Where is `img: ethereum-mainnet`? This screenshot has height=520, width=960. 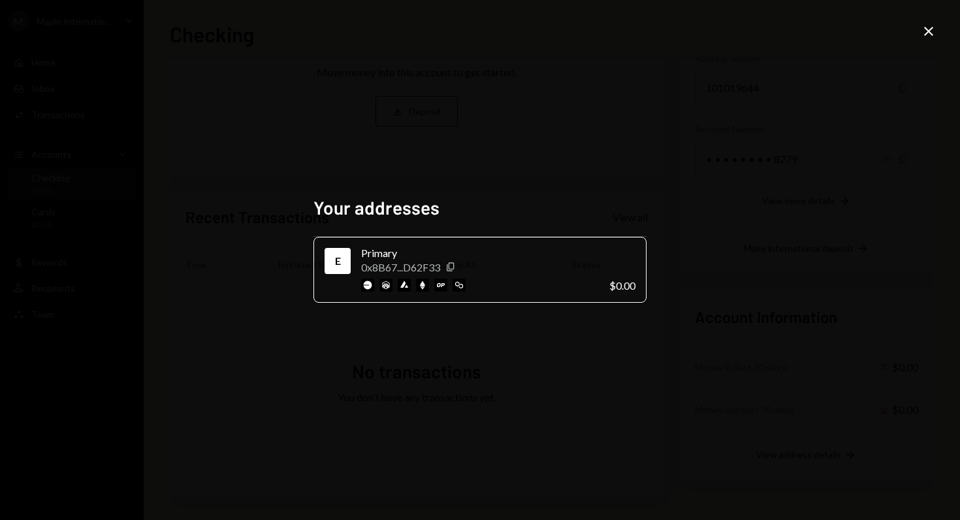 img: ethereum-mainnet is located at coordinates (422, 285).